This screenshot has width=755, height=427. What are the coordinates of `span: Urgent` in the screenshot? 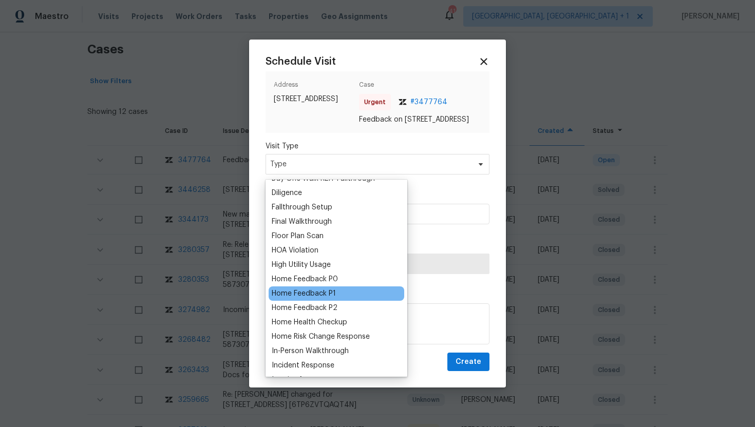 It's located at (377, 102).